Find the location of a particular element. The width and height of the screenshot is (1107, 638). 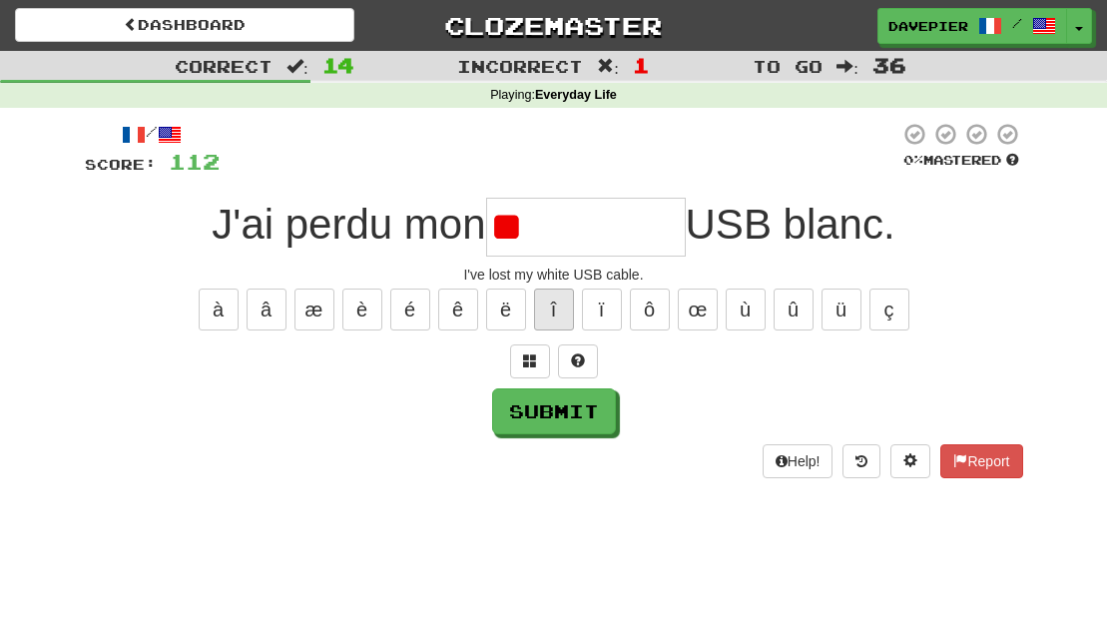

button: ê is located at coordinates (458, 309).